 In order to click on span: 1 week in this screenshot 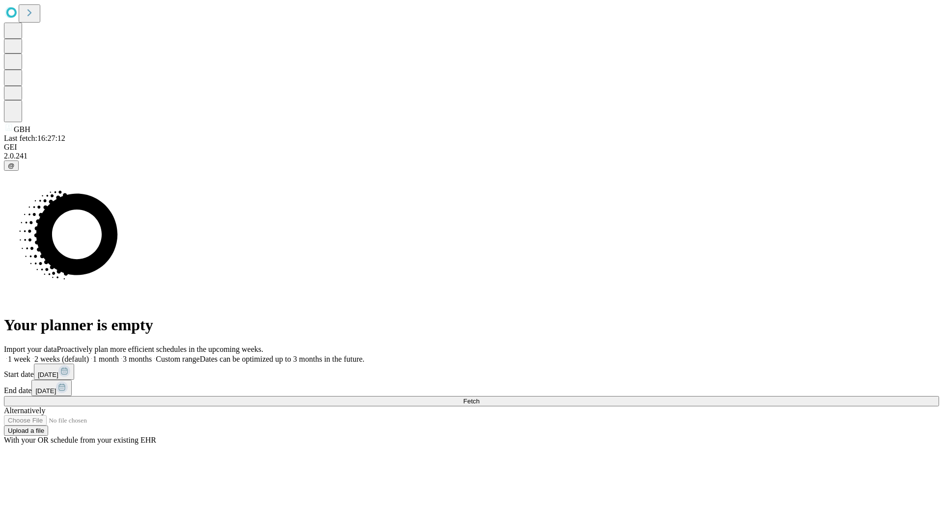, I will do `click(19, 359)`.